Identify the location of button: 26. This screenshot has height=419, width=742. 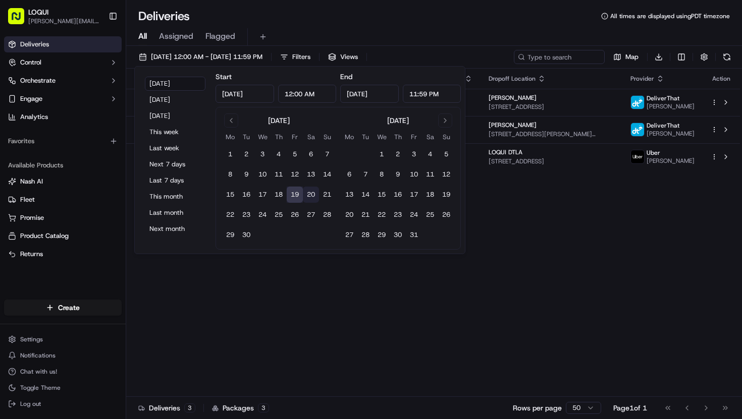
(446, 215).